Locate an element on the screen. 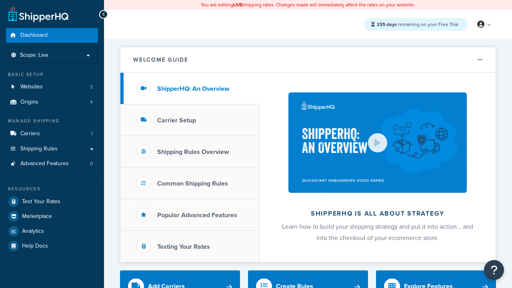 Image resolution: width=512 pixels, height=288 pixels. a: Analytics is located at coordinates (52, 231).